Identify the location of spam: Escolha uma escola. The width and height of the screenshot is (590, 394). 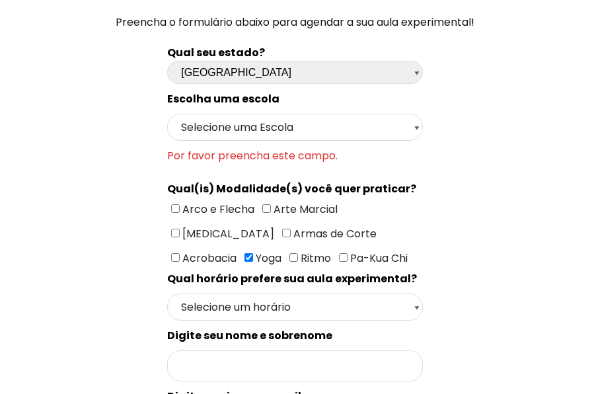
(223, 98).